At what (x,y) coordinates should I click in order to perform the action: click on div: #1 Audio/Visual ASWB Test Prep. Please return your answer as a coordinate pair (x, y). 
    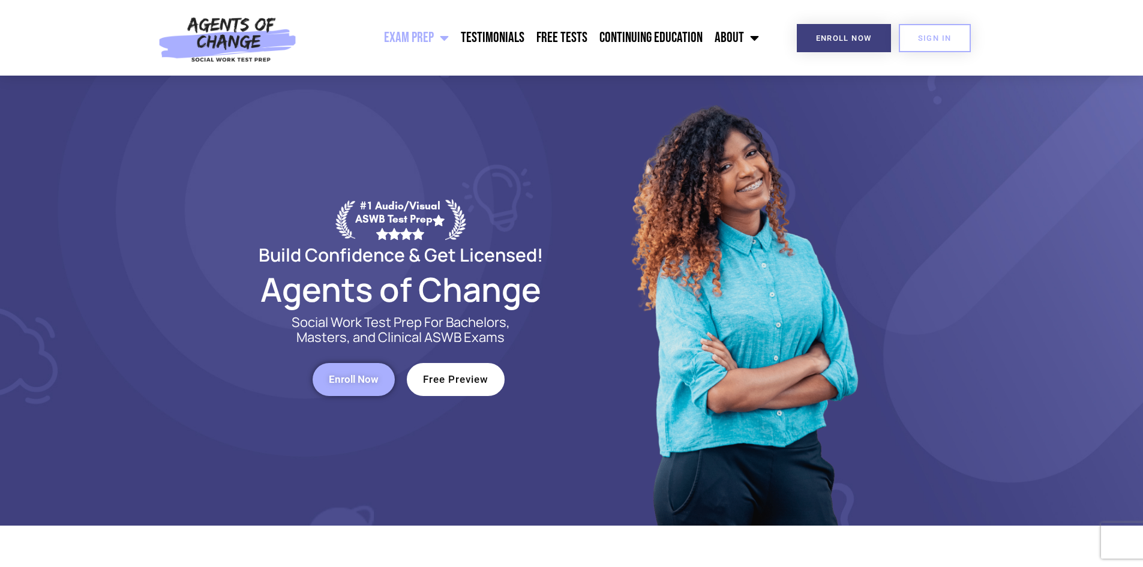
    Looking at the image, I should click on (400, 219).